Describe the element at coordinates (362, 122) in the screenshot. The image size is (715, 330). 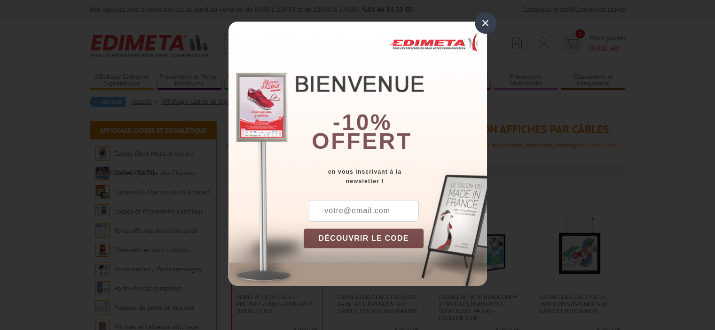
I see `b: -10%` at that location.